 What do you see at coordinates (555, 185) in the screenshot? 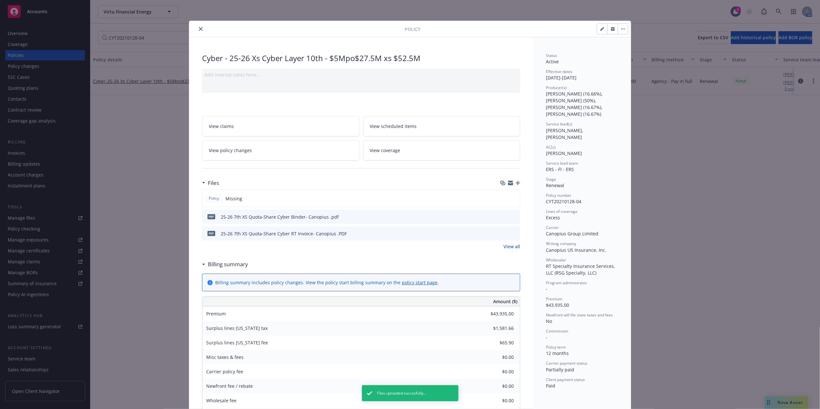
I see `span: Renewal` at bounding box center [555, 185].